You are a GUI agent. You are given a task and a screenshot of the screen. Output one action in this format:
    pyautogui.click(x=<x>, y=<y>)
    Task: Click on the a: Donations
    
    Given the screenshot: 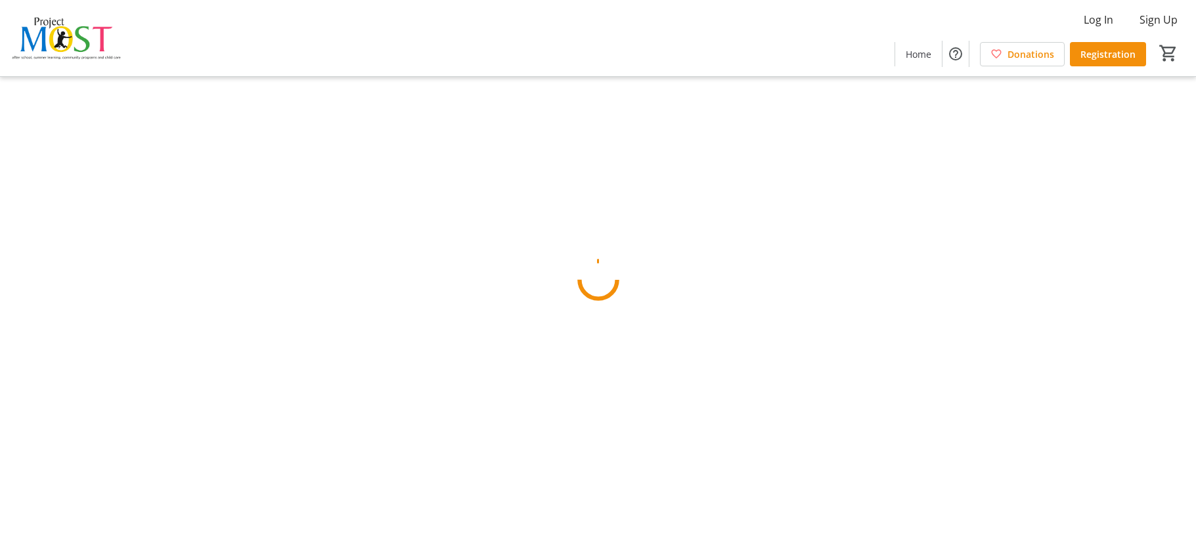 What is the action you would take?
    pyautogui.click(x=1022, y=54)
    